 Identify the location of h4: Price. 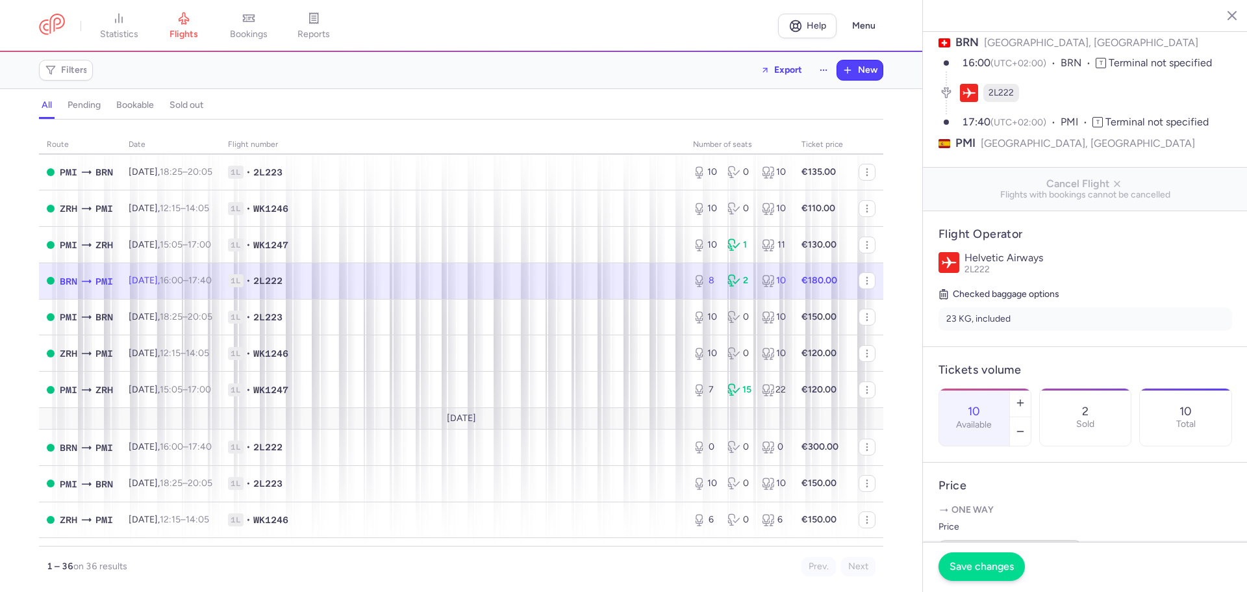
(1086, 485).